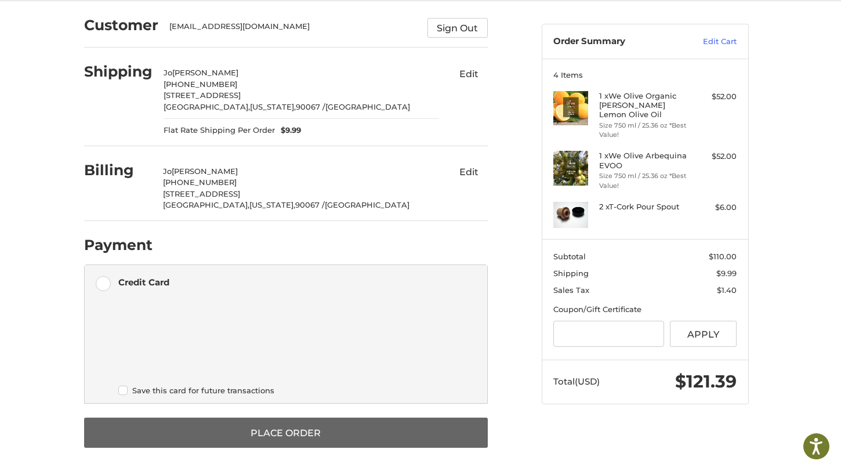 This screenshot has width=841, height=471. Describe the element at coordinates (140, 22) in the screenshot. I see `button: Open LiveChat chat widget` at that location.